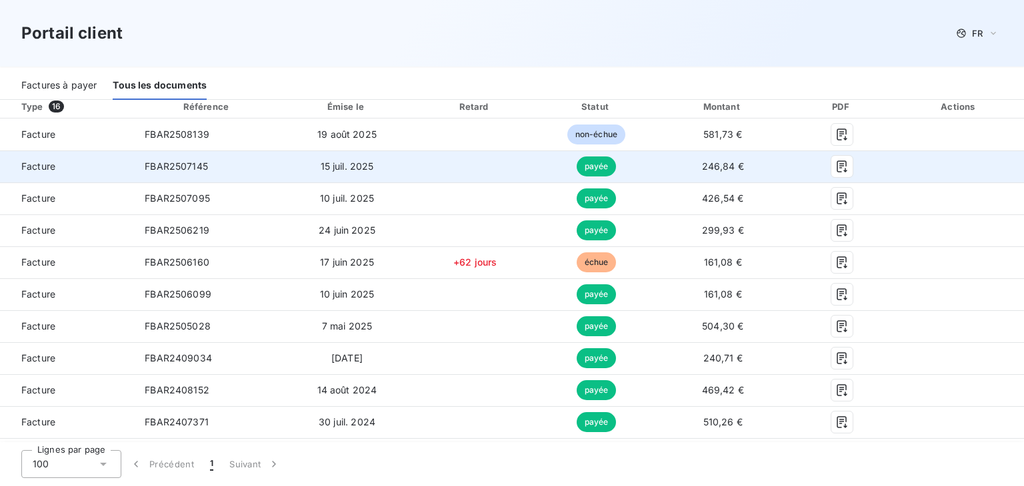  Describe the element at coordinates (72, 107) in the screenshot. I see `div: Type` at that location.